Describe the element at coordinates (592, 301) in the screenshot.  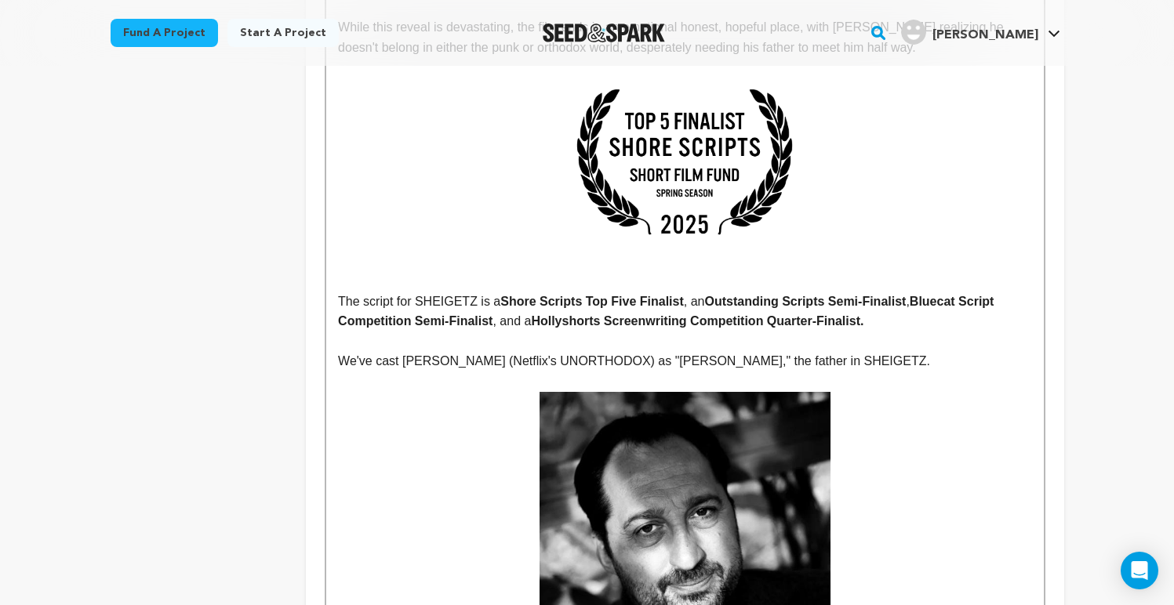
I see `strong: Shore Scripts Top Five Finalist` at that location.